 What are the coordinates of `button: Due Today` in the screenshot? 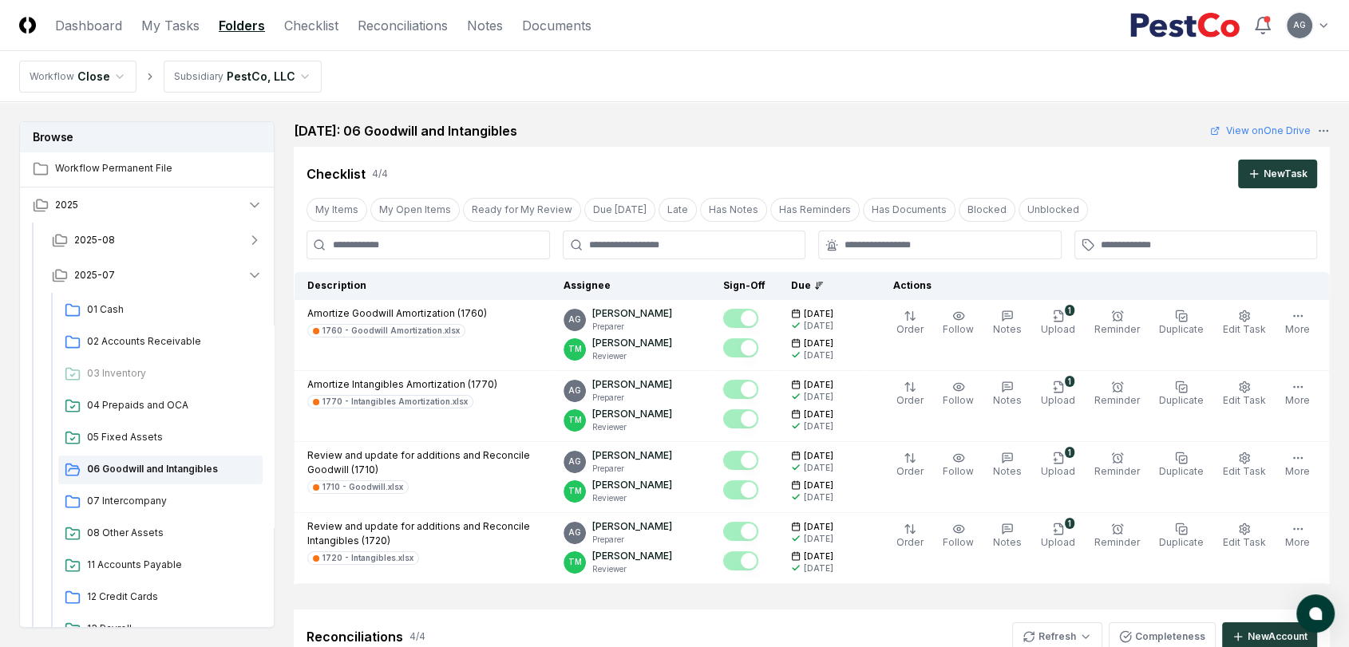 It's located at (619, 210).